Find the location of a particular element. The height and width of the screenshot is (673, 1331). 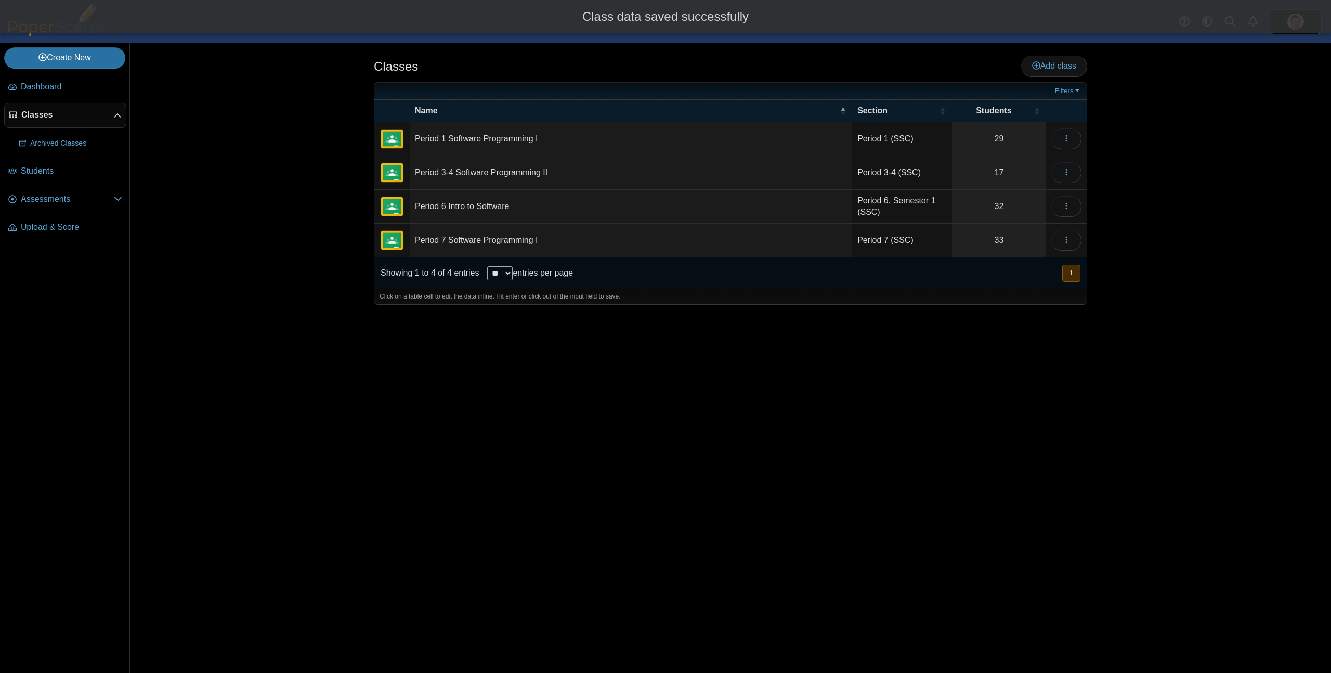

a: 17 is located at coordinates (999, 173).